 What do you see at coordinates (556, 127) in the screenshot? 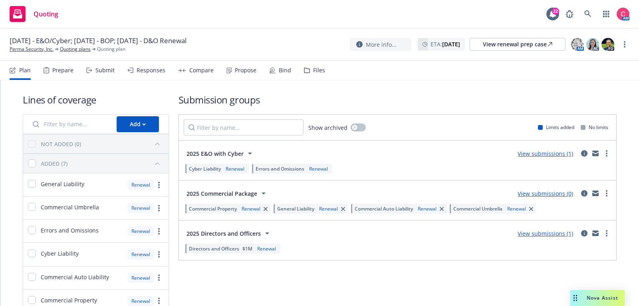
I see `div: Limits added` at bounding box center [556, 127].